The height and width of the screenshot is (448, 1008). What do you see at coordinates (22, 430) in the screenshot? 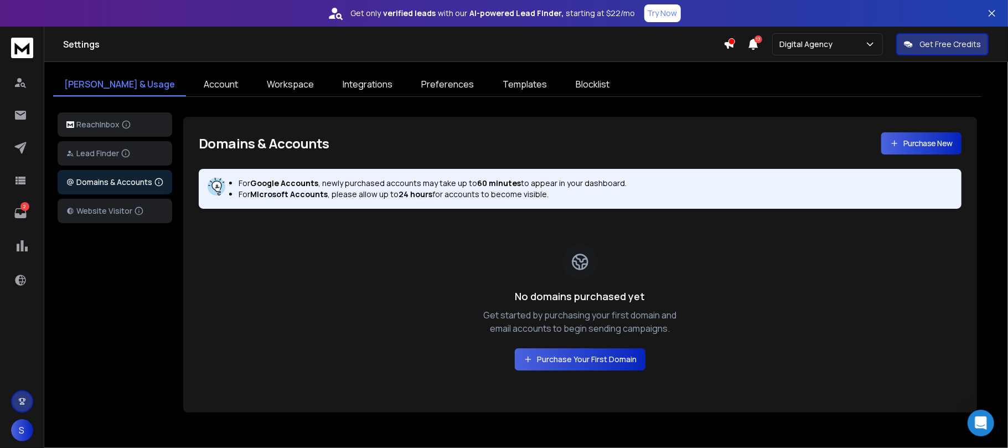
I see `span: S` at bounding box center [22, 430].